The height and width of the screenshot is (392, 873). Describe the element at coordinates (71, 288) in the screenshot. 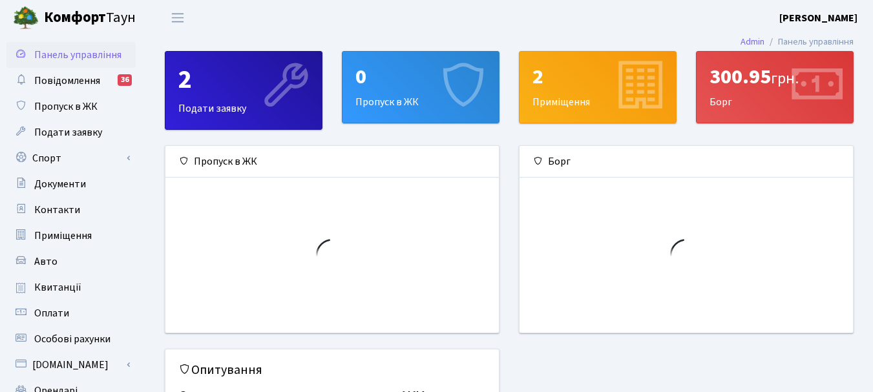

I see `a: Квитанції` at that location.